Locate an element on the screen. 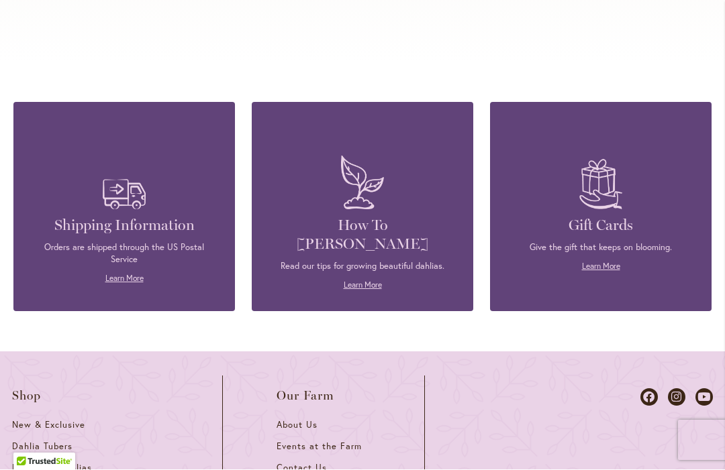  span: Shop is located at coordinates (27, 397).